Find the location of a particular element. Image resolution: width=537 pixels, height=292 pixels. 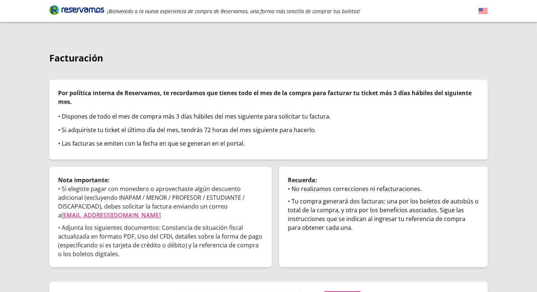

div: • Si adquiriste tu ticket el último día del mes, tendrás 72 horas del mes siguiente para hacerlo. is located at coordinates (269, 130).